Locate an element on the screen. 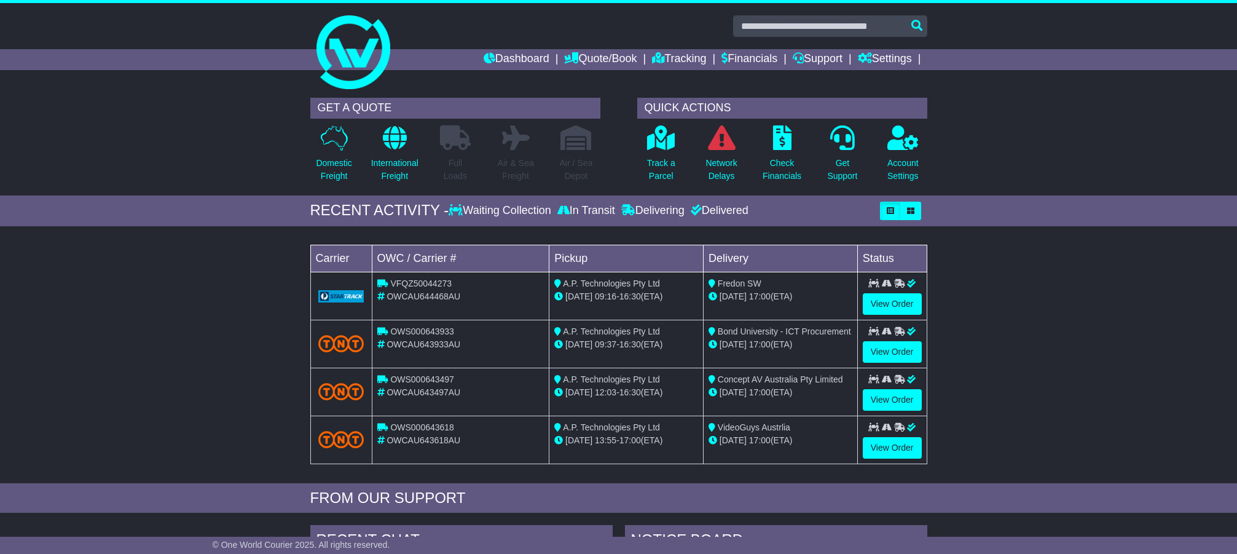  div: Waiting Collection is located at coordinates (501, 211).